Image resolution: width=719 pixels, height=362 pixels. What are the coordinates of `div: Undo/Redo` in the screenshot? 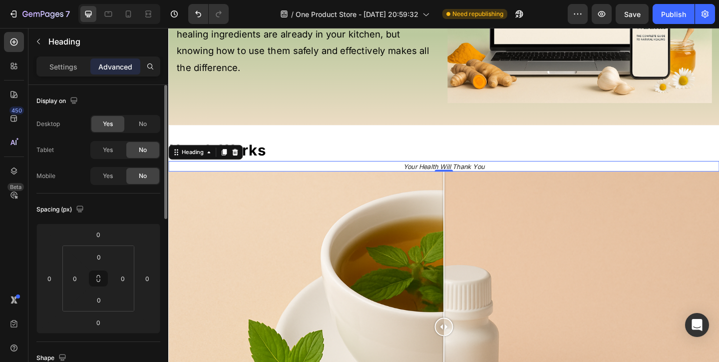 It's located at (208, 14).